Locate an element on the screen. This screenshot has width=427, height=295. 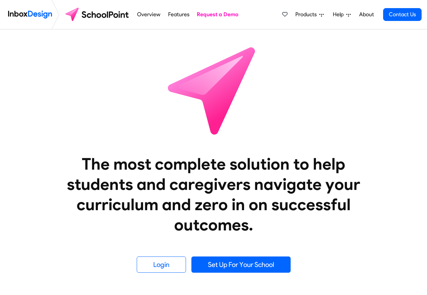
a: Products is located at coordinates (309, 15).